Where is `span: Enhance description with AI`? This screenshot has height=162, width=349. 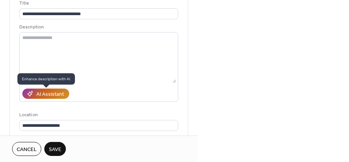
span: Enhance description with AI is located at coordinates (46, 79).